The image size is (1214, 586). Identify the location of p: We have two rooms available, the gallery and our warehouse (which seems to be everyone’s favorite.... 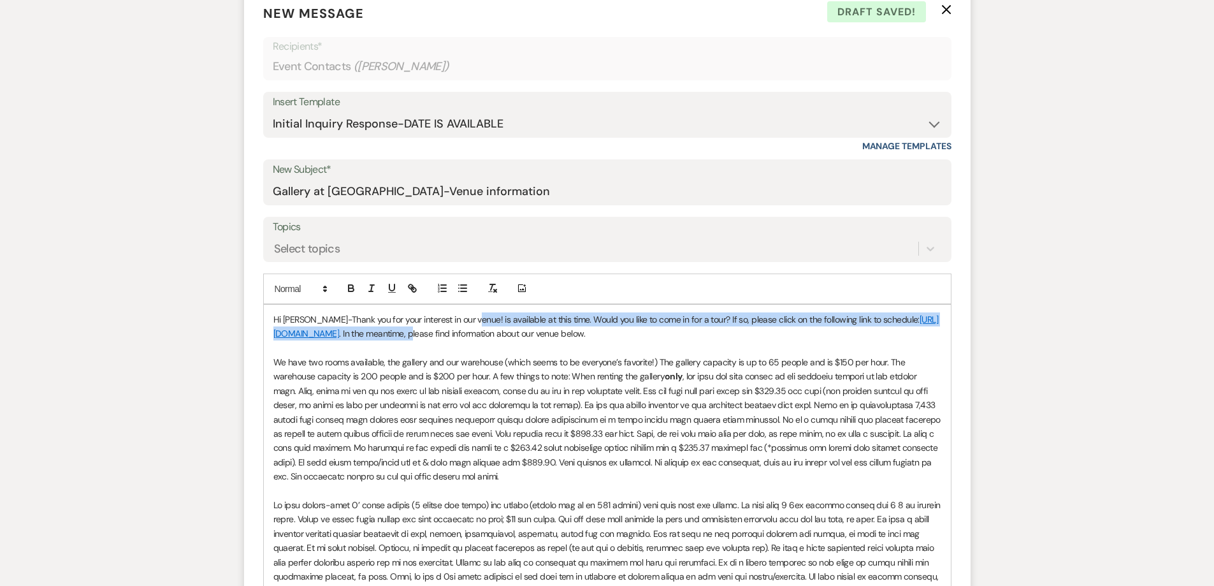
(607, 419).